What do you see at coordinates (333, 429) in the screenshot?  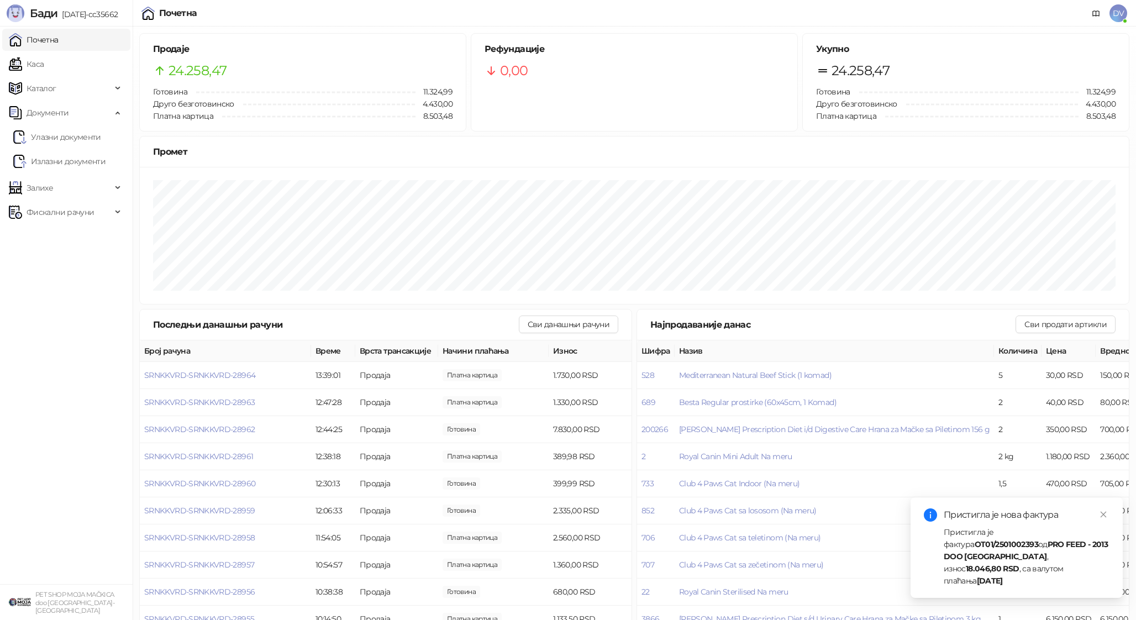 I see `td: 12:44:25` at bounding box center [333, 429].